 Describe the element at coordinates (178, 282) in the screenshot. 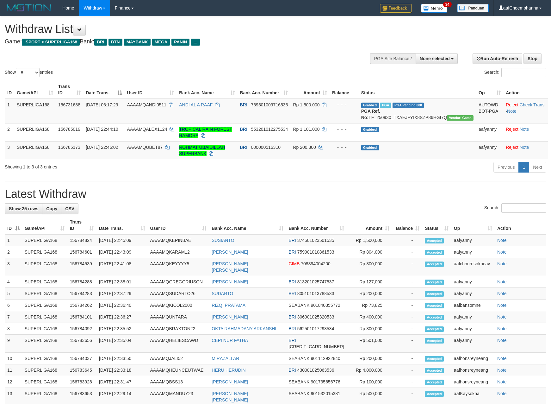

I see `td: AAAAMQGREGORIUSON` at that location.